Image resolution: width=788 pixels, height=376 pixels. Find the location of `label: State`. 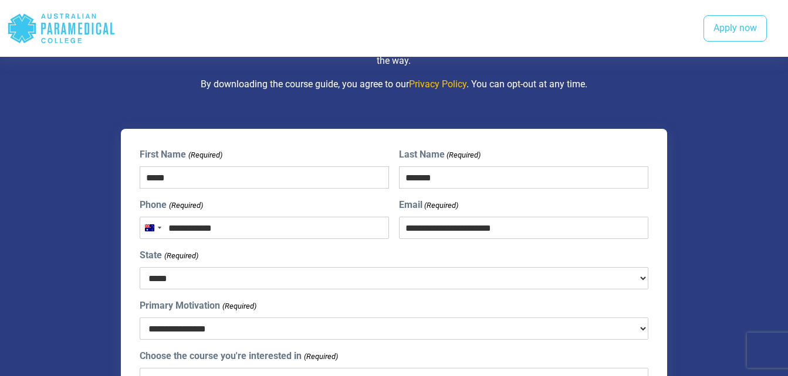

label: State is located at coordinates (168, 256).